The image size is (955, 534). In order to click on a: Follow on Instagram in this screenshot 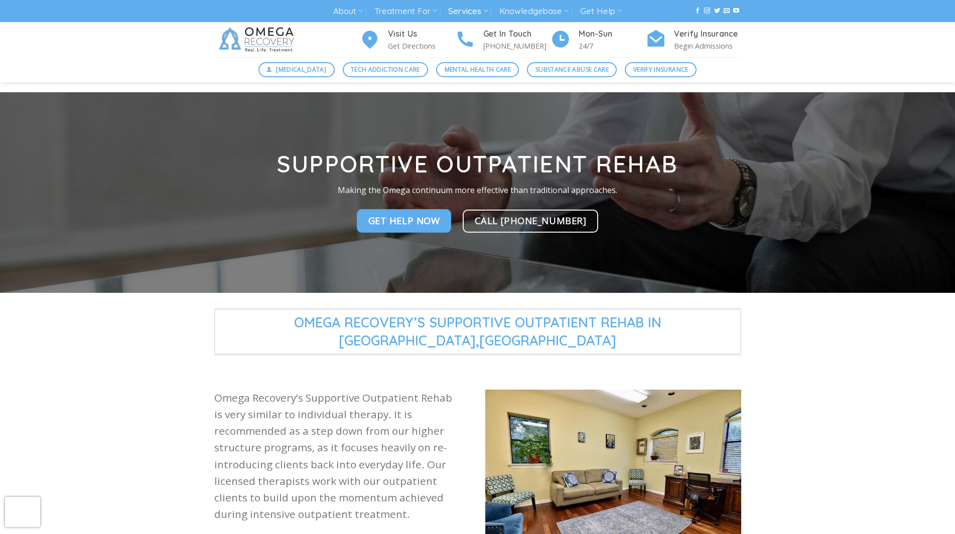, I will do `click(707, 11)`.